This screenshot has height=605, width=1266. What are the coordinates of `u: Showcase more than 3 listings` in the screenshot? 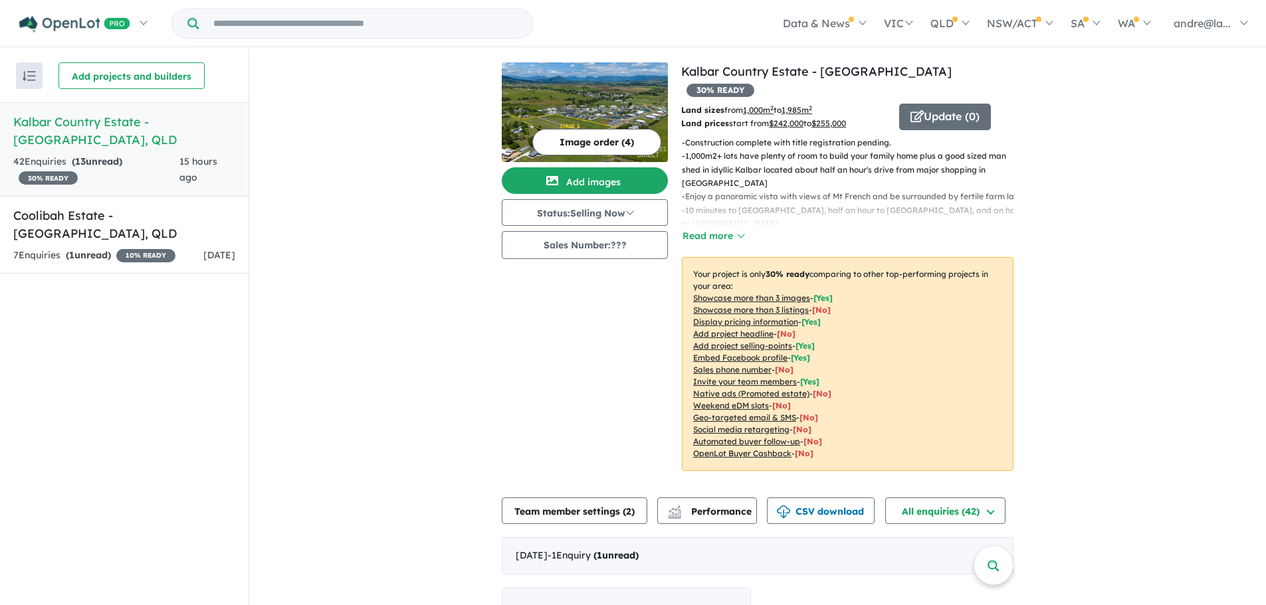 It's located at (751, 310).